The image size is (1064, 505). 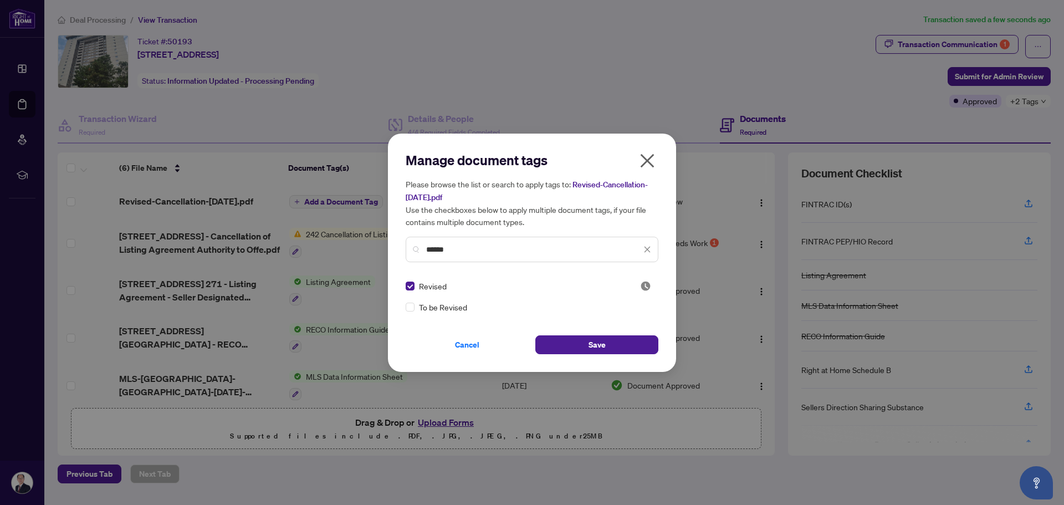 I want to click on span: Save, so click(x=597, y=345).